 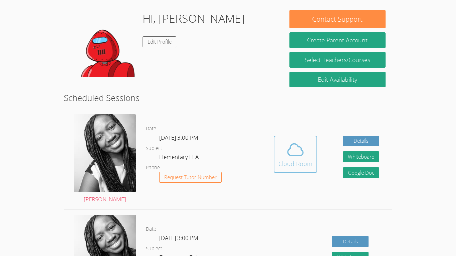 I want to click on button: Request Tutor Number, so click(x=190, y=178).